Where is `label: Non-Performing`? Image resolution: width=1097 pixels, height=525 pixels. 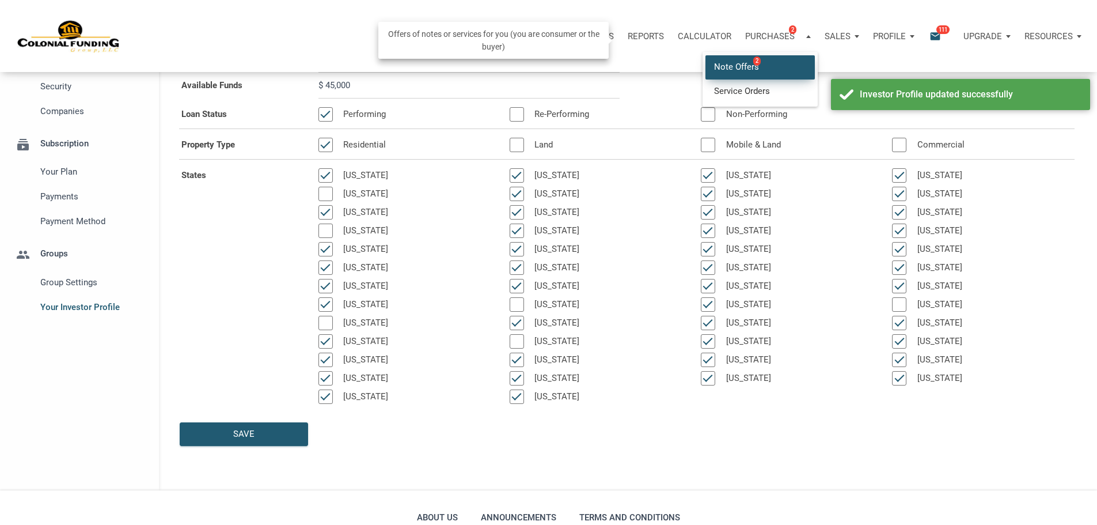
label: Non-Performing is located at coordinates (754, 114).